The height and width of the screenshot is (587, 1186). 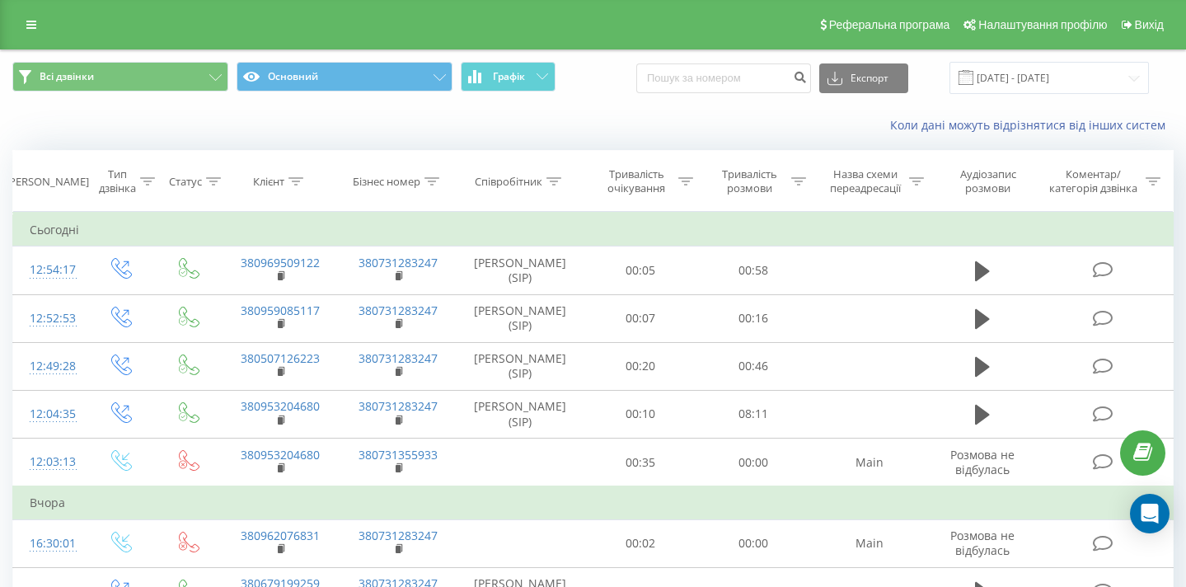 What do you see at coordinates (1032, 125) in the screenshot?
I see `a: Коли дані можуть відрізнятися вiд інших систем` at bounding box center [1032, 125].